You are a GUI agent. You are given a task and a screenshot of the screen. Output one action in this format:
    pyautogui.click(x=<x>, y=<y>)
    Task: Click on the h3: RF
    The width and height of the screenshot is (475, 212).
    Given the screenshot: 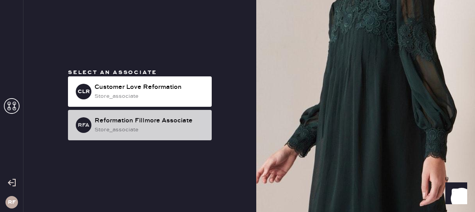 What is the action you would take?
    pyautogui.click(x=12, y=203)
    